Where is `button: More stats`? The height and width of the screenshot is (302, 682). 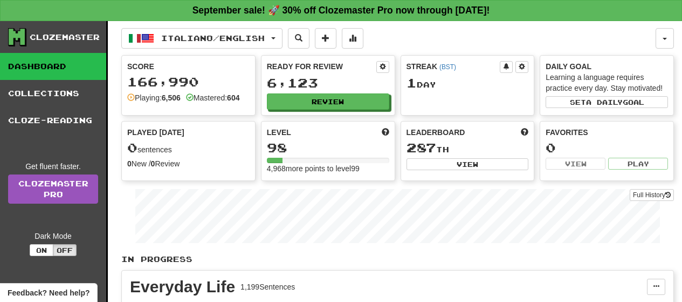 button: More stats is located at coordinates (353, 38).